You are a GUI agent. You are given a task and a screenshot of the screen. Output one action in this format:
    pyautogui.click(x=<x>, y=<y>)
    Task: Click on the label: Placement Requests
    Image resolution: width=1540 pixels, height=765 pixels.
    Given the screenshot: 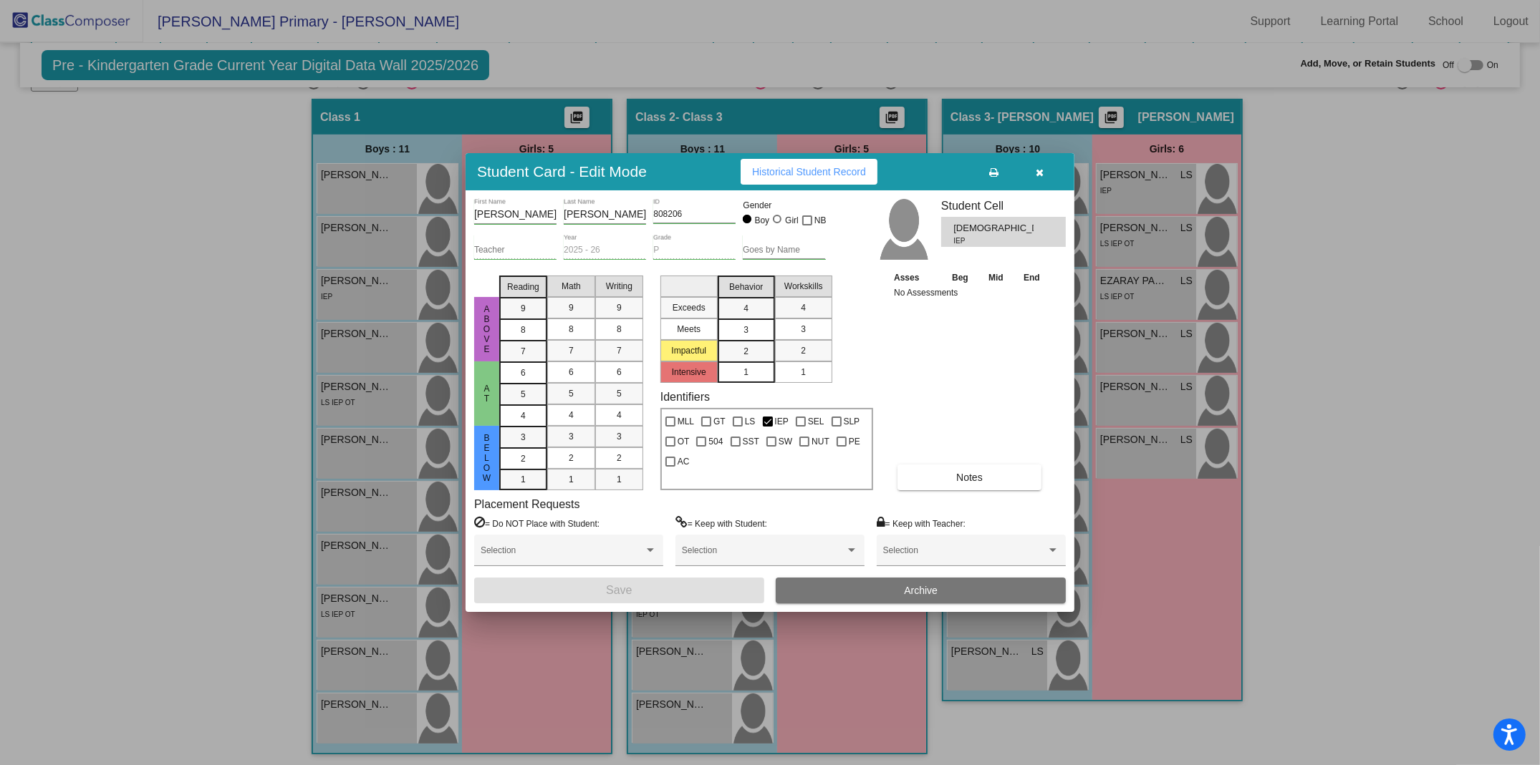 What is the action you would take?
    pyautogui.click(x=527, y=504)
    